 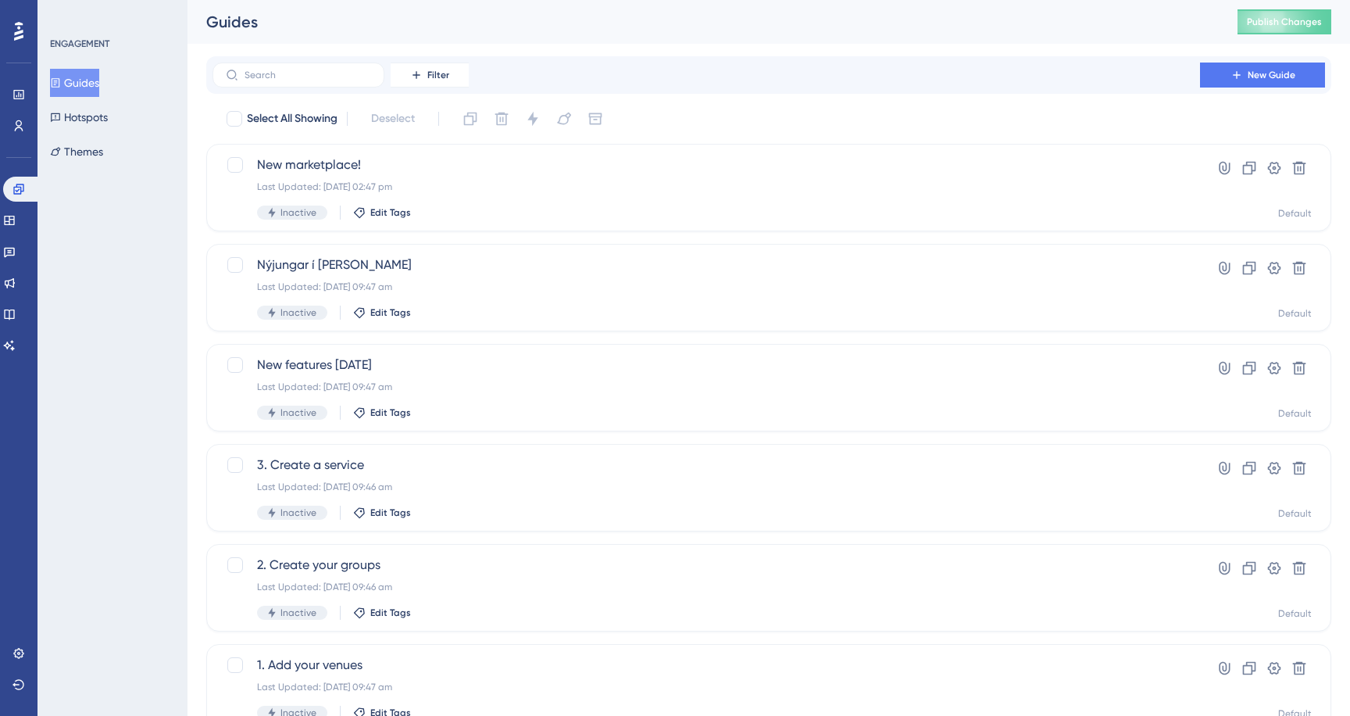 I want to click on span: New Guide, so click(x=1271, y=75).